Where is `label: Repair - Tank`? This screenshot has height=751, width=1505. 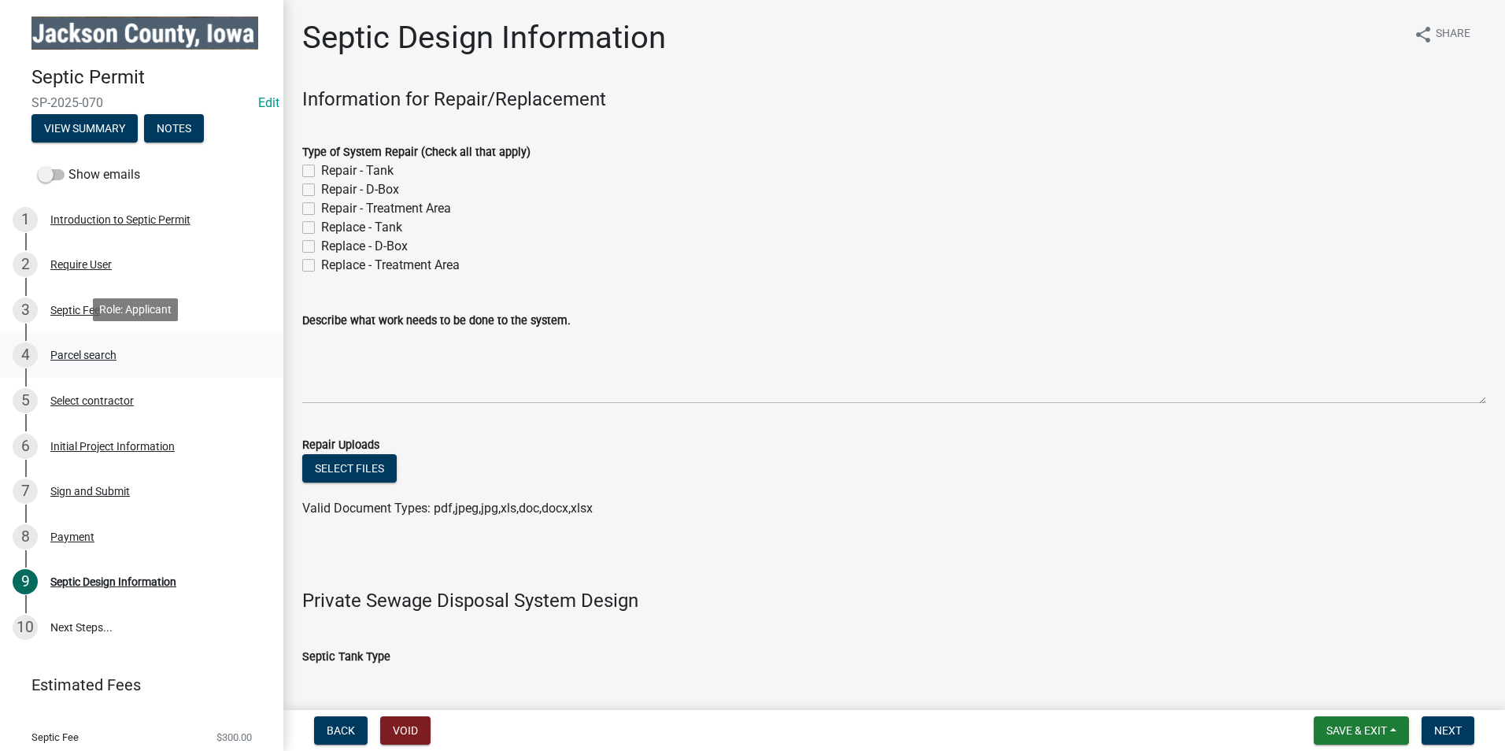
label: Repair - Tank is located at coordinates (357, 171).